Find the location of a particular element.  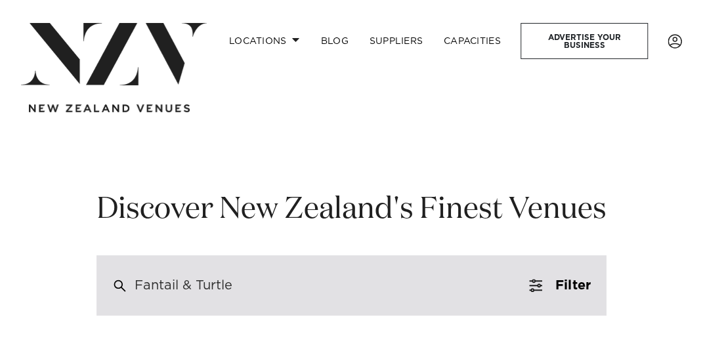

a: Locations is located at coordinates (265, 41).